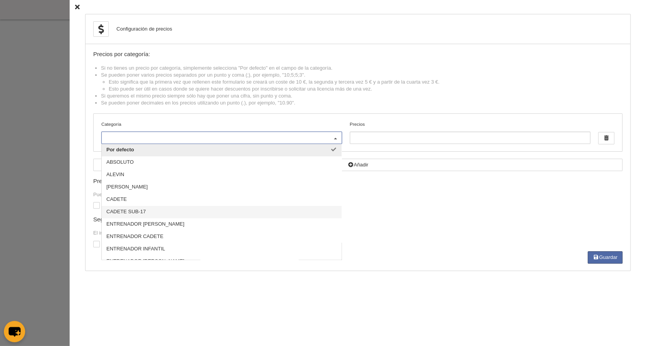 The image size is (646, 346). What do you see at coordinates (358, 181) in the screenshot?
I see `div: Precio fijo:` at bounding box center [358, 181].